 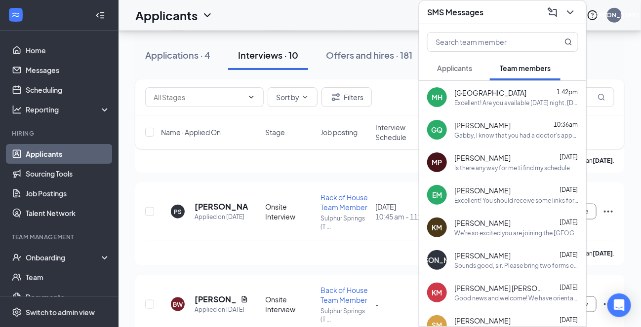 I want to click on div: Applications · 4, so click(x=178, y=55).